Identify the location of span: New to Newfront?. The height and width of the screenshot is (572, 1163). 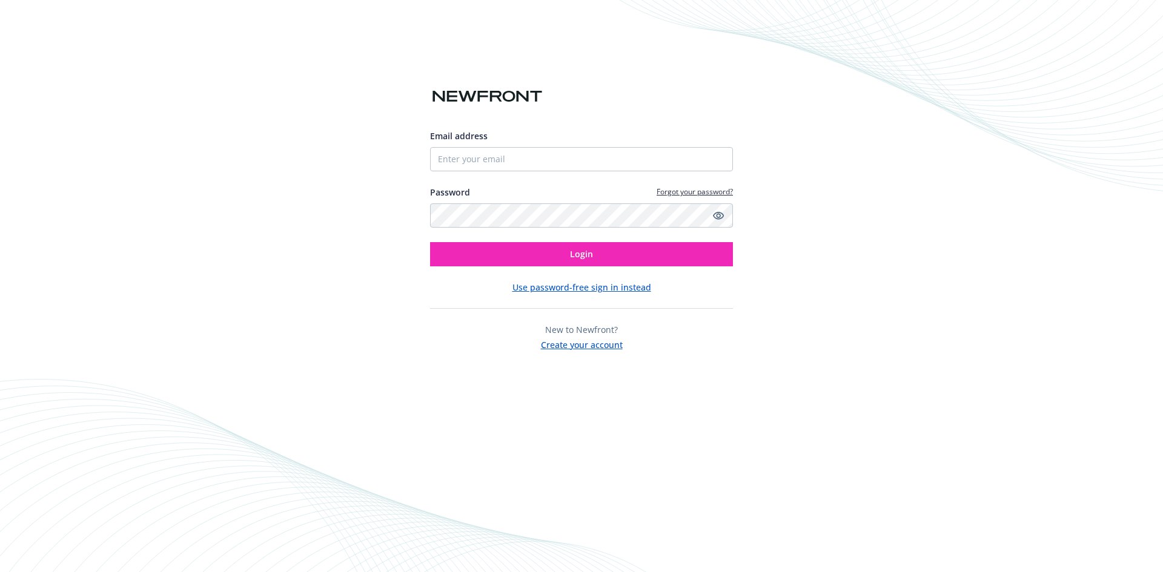
(581, 329).